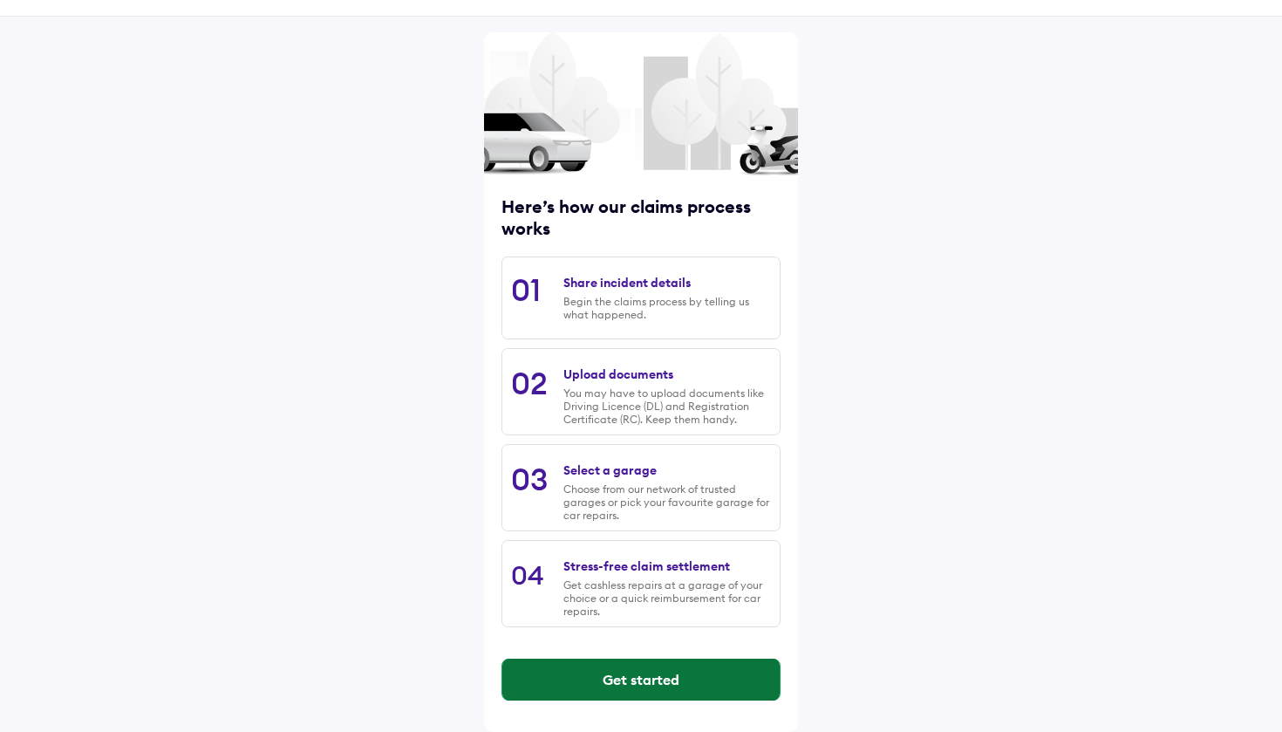  Describe the element at coordinates (528, 575) in the screenshot. I see `div: 04` at that location.